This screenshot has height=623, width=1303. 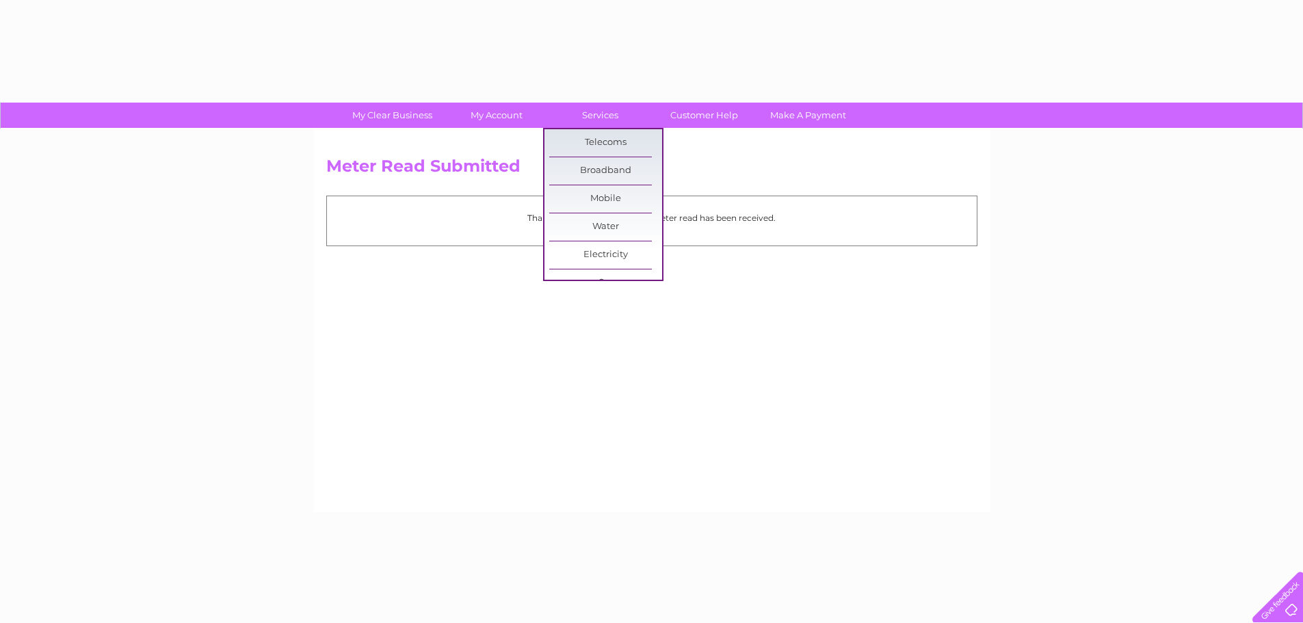 What do you see at coordinates (652, 218) in the screenshot?
I see `p: Thank you for your time, your meter read has been received.` at bounding box center [652, 218].